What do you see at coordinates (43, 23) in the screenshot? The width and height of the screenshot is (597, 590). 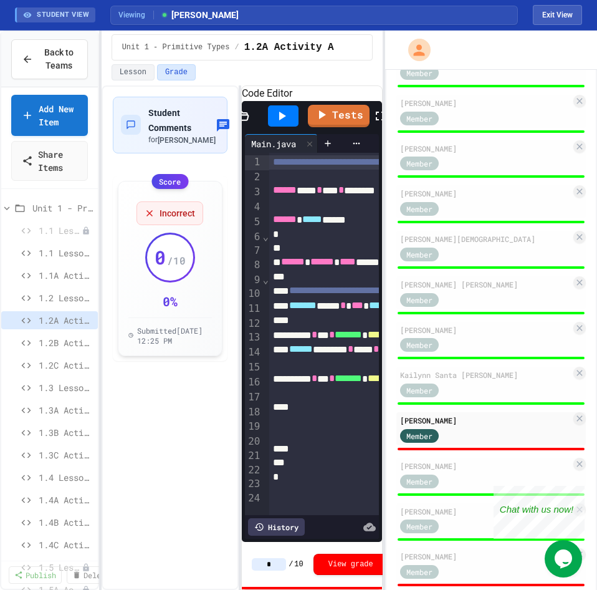 I see `p: Chat with us now!` at bounding box center [43, 23].